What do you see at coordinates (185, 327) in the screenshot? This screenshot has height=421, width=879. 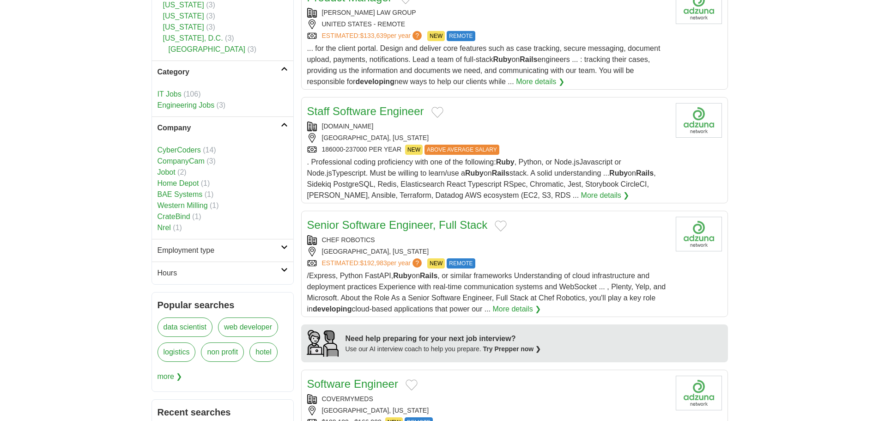 I see `a: data scientist` at bounding box center [185, 327].